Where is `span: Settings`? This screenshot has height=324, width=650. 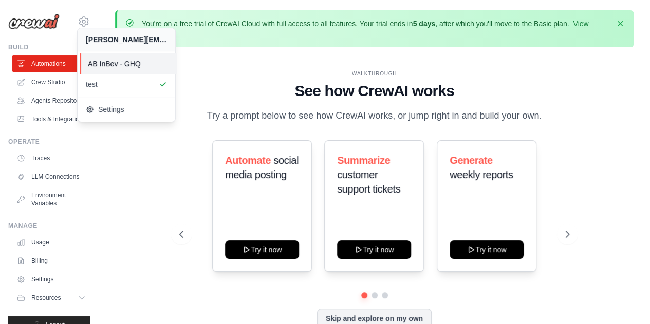
span: Settings is located at coordinates (126, 110).